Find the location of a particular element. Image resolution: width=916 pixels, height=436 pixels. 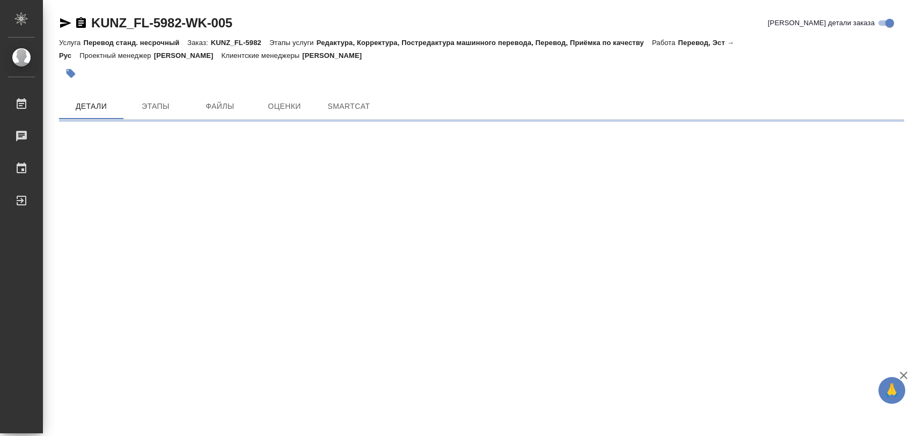

span: Этапы is located at coordinates (156, 106).